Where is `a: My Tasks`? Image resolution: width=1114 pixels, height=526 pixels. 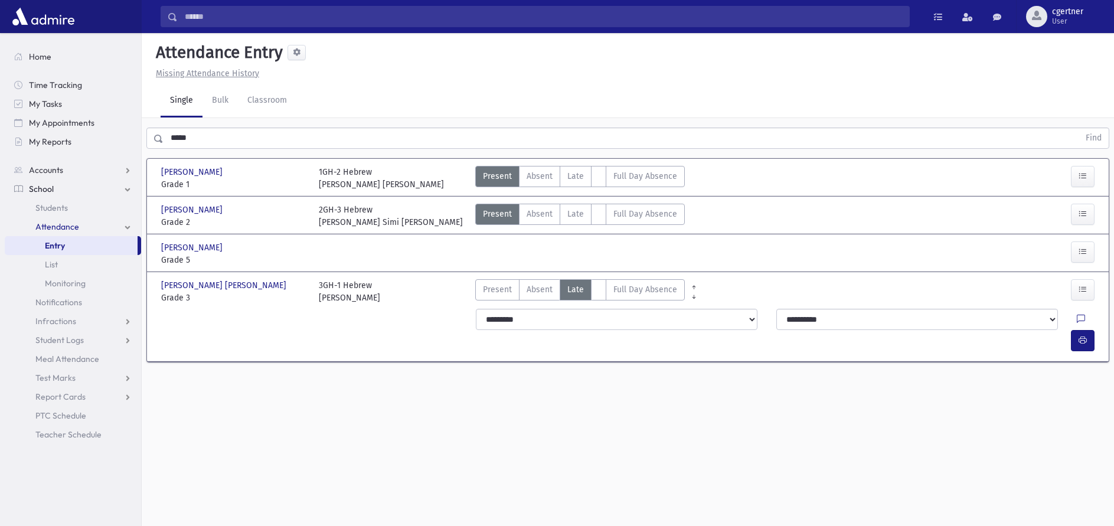
a: My Tasks is located at coordinates (73, 104).